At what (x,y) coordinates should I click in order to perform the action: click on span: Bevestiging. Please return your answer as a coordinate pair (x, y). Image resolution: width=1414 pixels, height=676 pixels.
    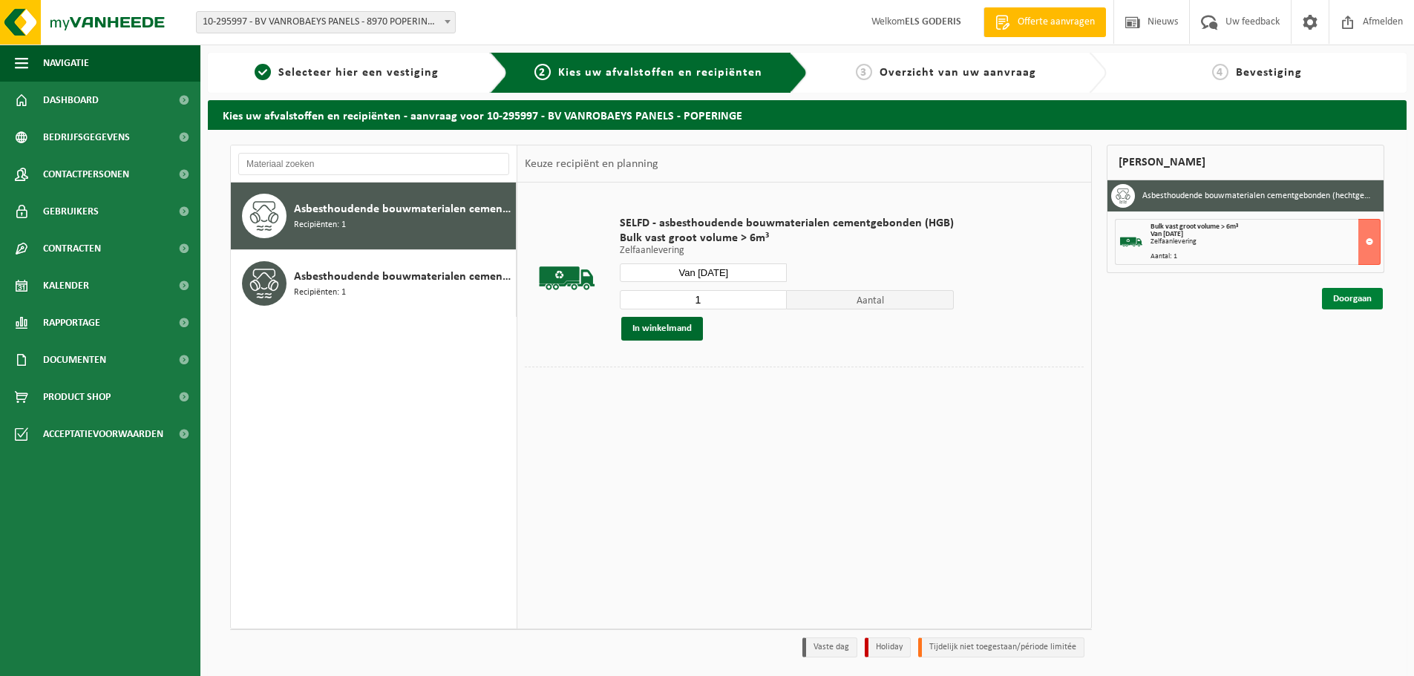
    Looking at the image, I should click on (1268, 73).